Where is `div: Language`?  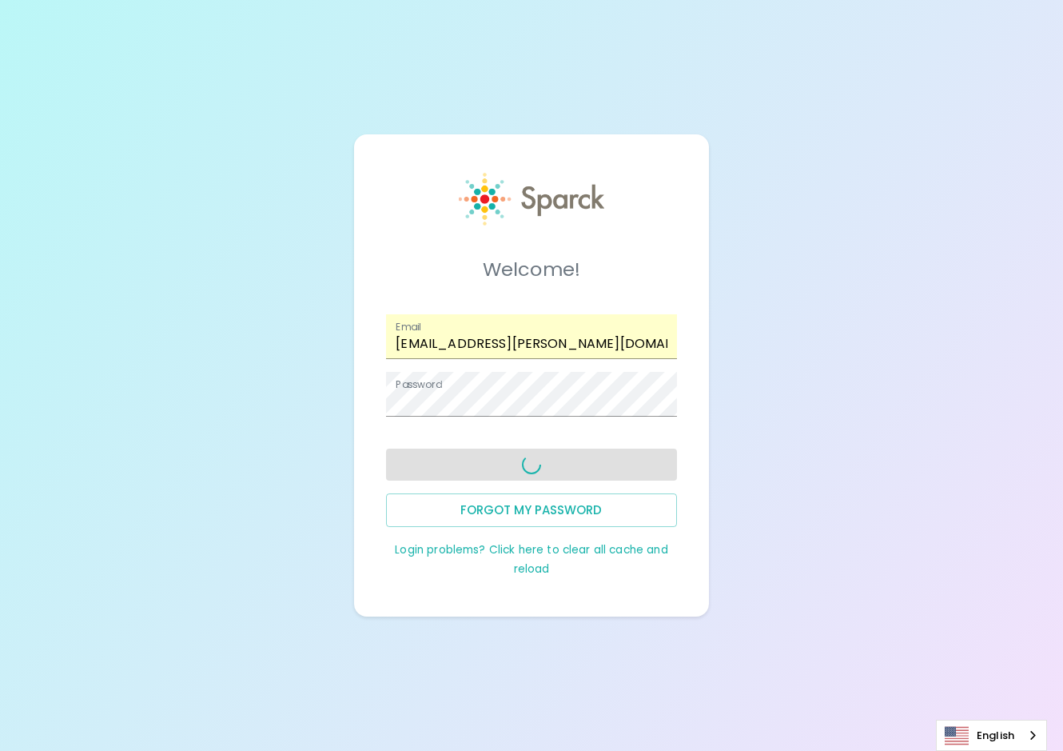
div: Language is located at coordinates (991, 735).